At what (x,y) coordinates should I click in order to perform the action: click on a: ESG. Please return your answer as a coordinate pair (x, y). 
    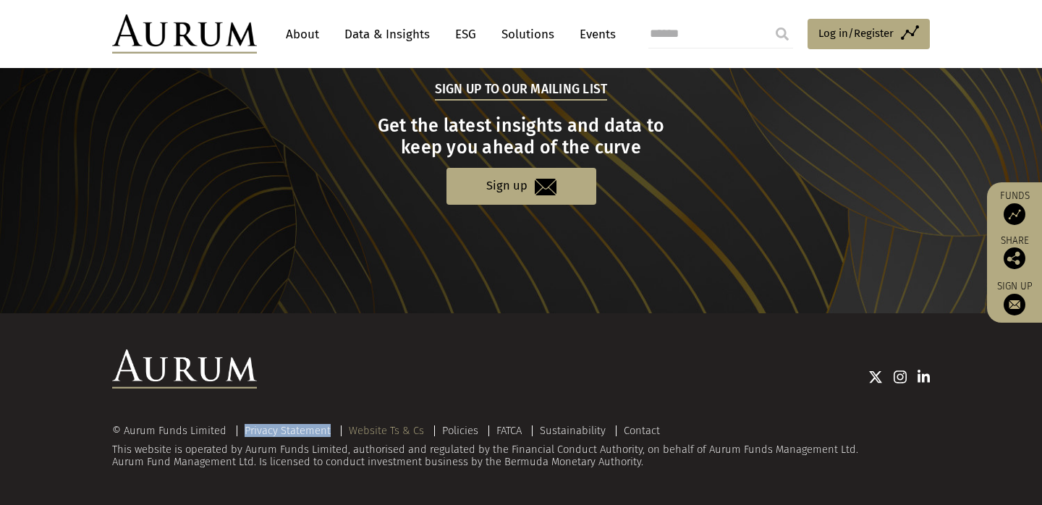
    Looking at the image, I should click on (465, 34).